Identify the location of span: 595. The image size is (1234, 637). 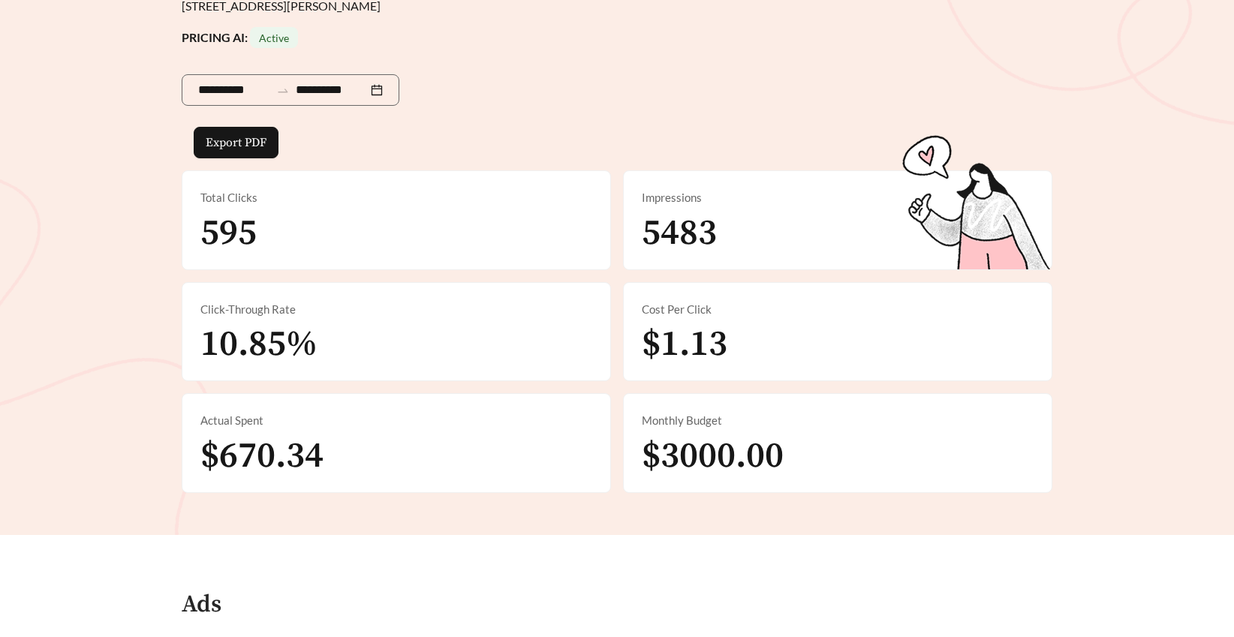
(228, 233).